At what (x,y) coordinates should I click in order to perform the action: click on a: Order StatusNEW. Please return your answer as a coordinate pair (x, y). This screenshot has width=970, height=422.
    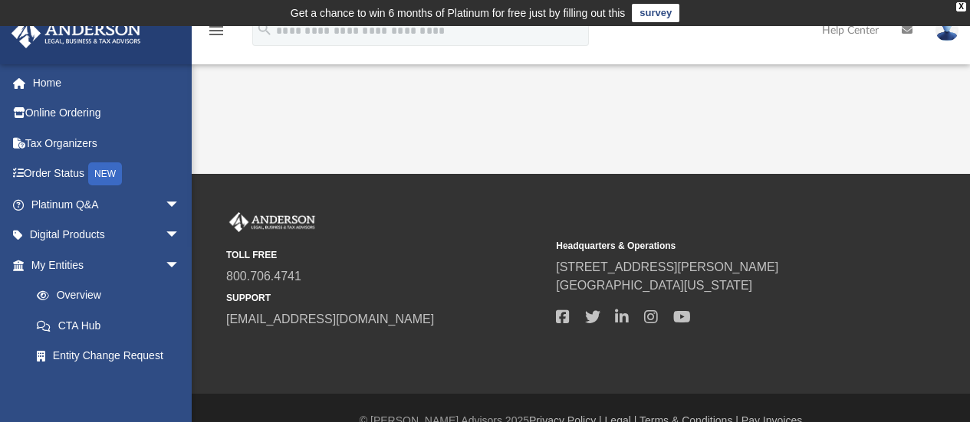
    Looking at the image, I should click on (107, 174).